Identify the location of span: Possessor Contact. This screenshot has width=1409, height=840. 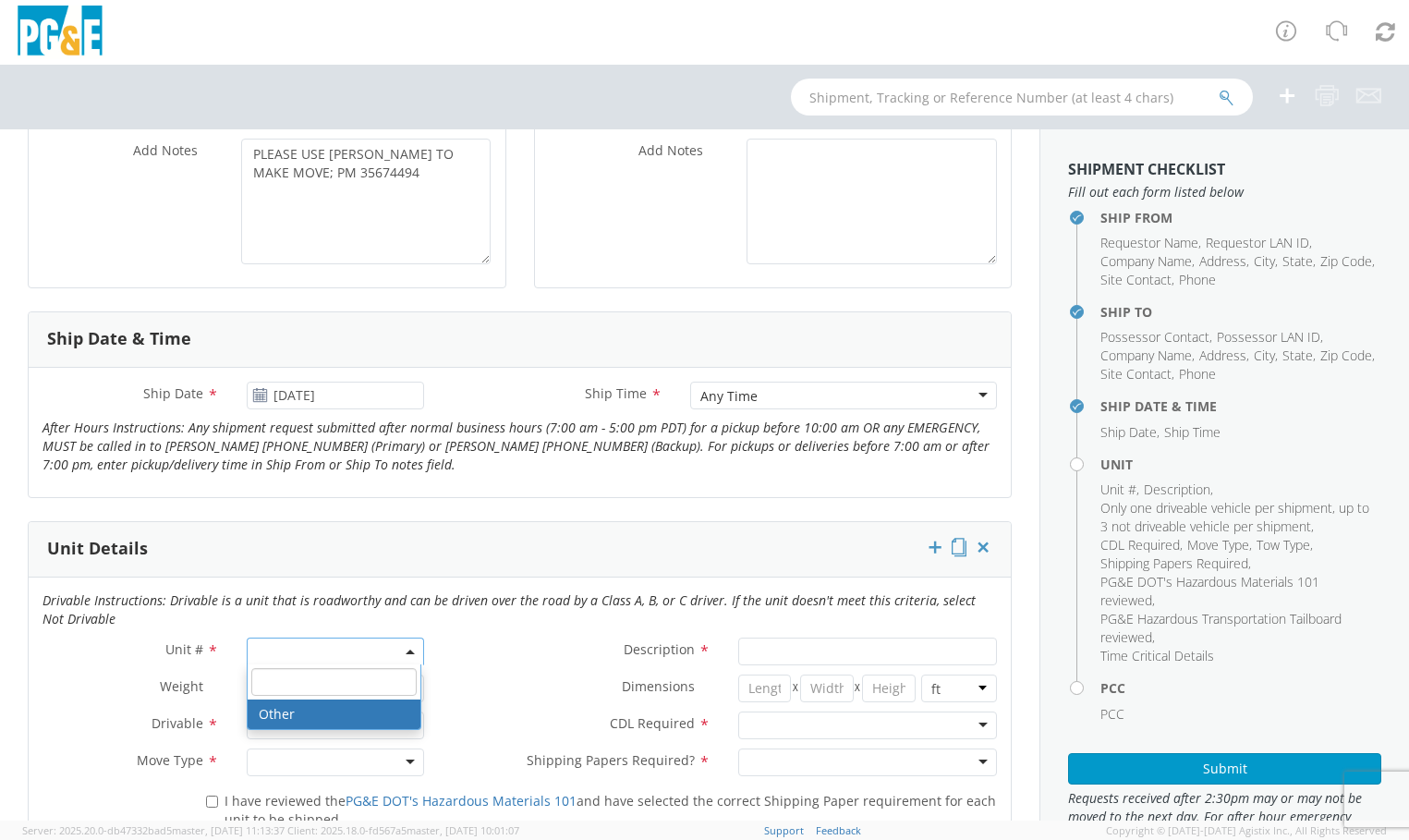
(1154, 336).